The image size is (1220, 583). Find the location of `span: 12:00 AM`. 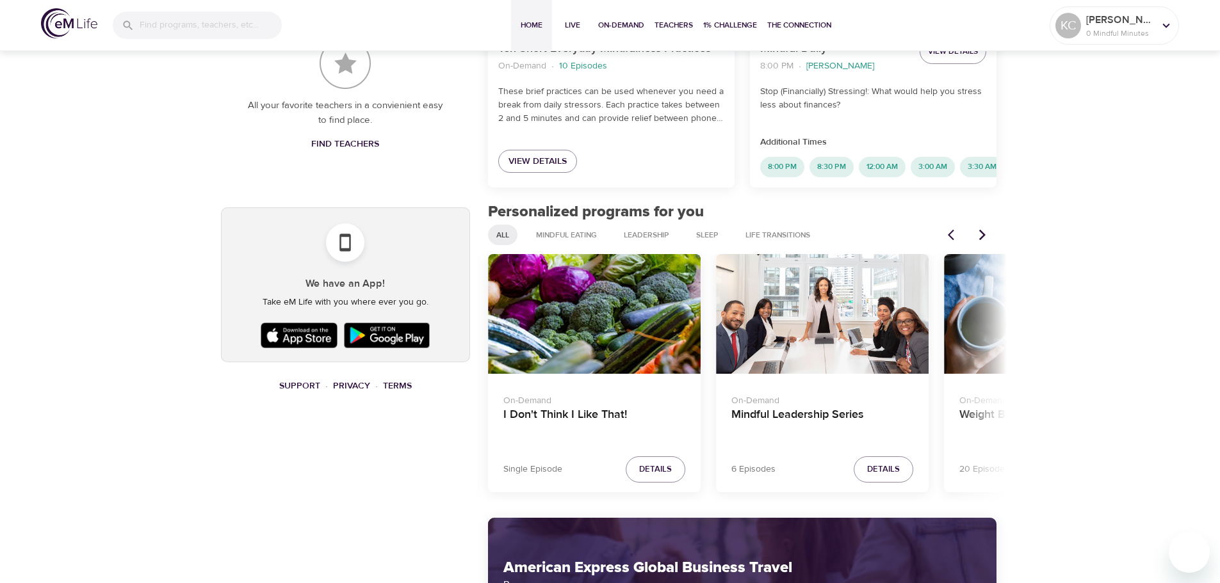

span: 12:00 AM is located at coordinates (882, 166).